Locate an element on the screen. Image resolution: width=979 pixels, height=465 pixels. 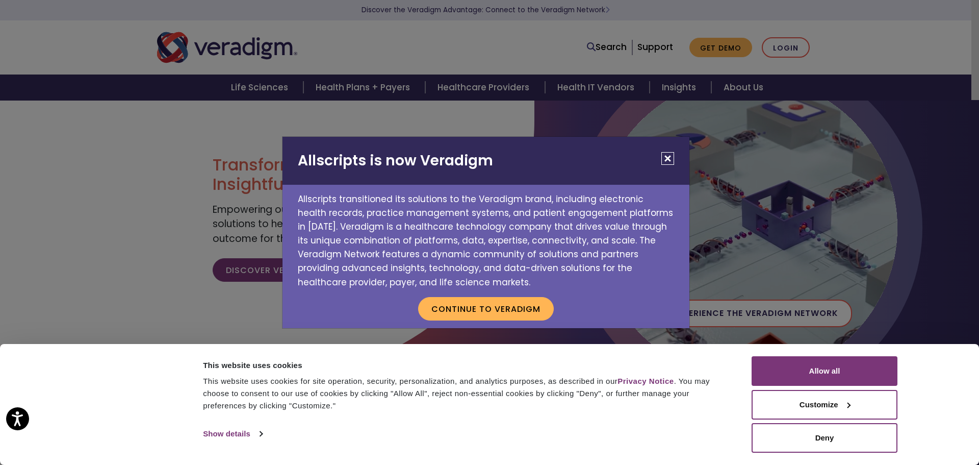
div: This website uses cookies is located at coordinates (466, 365).